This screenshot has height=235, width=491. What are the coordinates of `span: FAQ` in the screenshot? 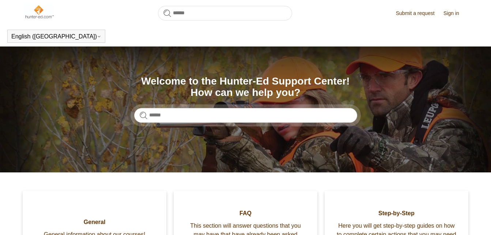 It's located at (246, 213).